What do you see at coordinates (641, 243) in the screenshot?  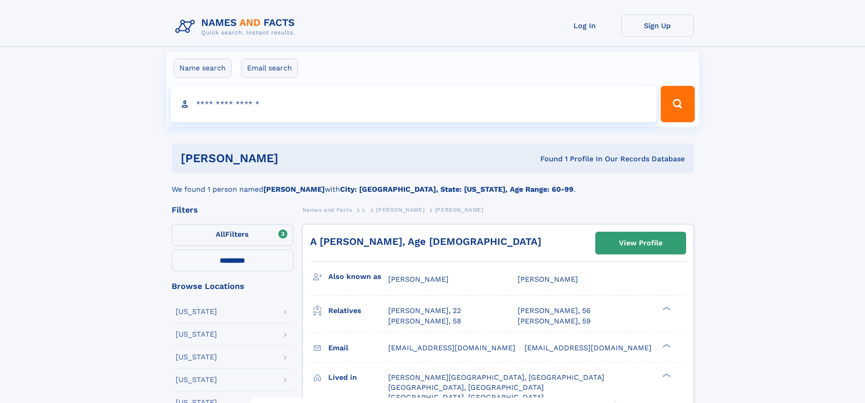 I see `div: View Profile` at bounding box center [641, 243].